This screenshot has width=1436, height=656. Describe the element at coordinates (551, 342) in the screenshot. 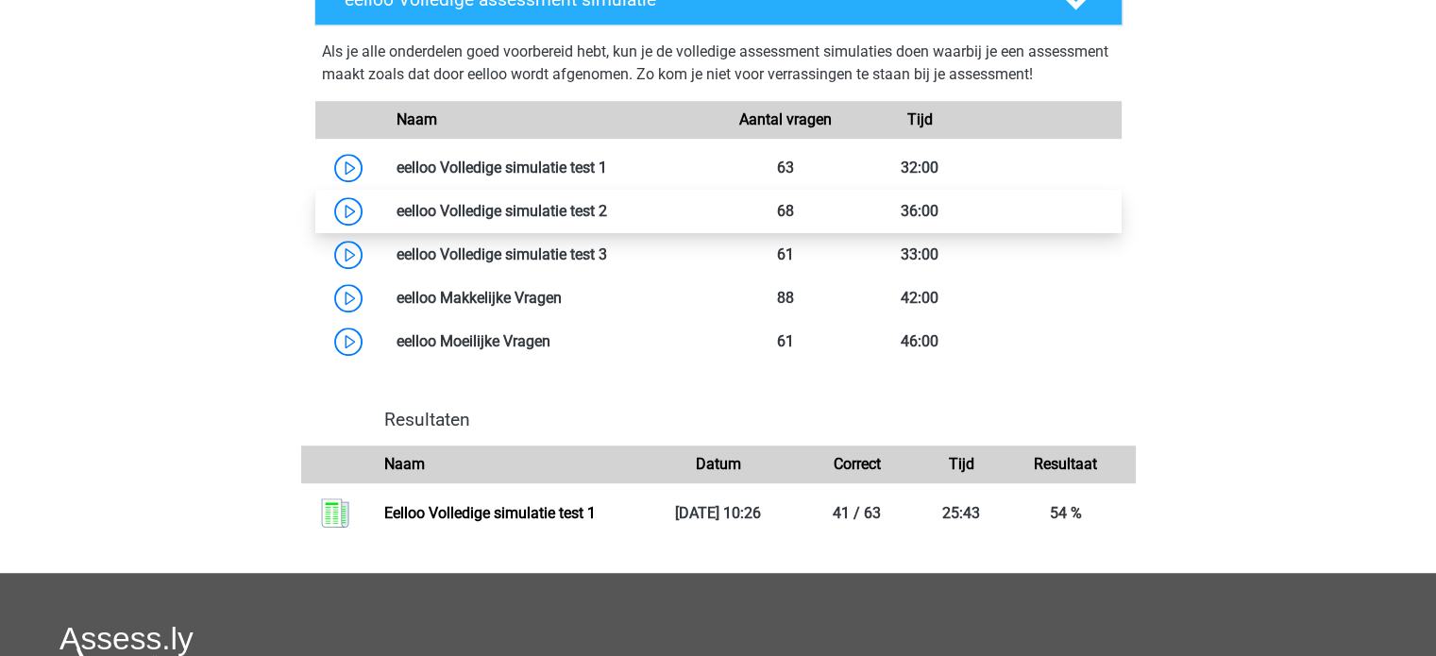

I see `div: eelloo Moeilijke Vragen` at that location.